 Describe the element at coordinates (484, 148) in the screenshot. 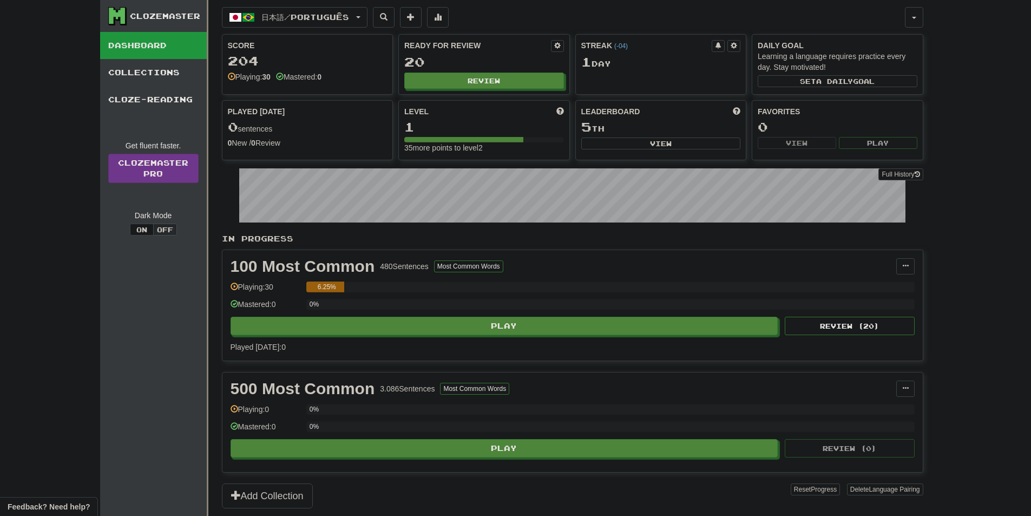

I see `div: 35 more points to level 2` at that location.